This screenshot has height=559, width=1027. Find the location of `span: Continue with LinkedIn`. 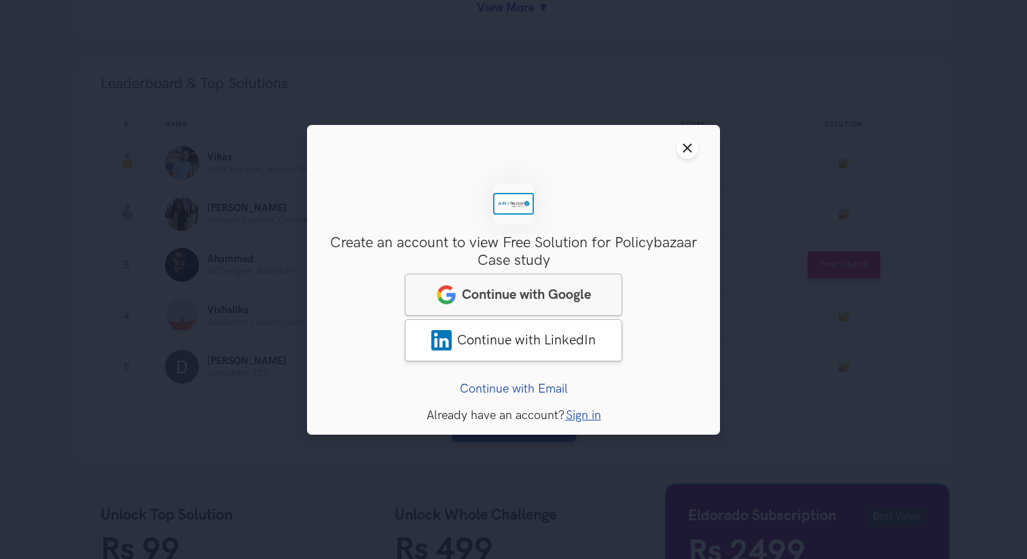

span: Continue with LinkedIn is located at coordinates (526, 340).